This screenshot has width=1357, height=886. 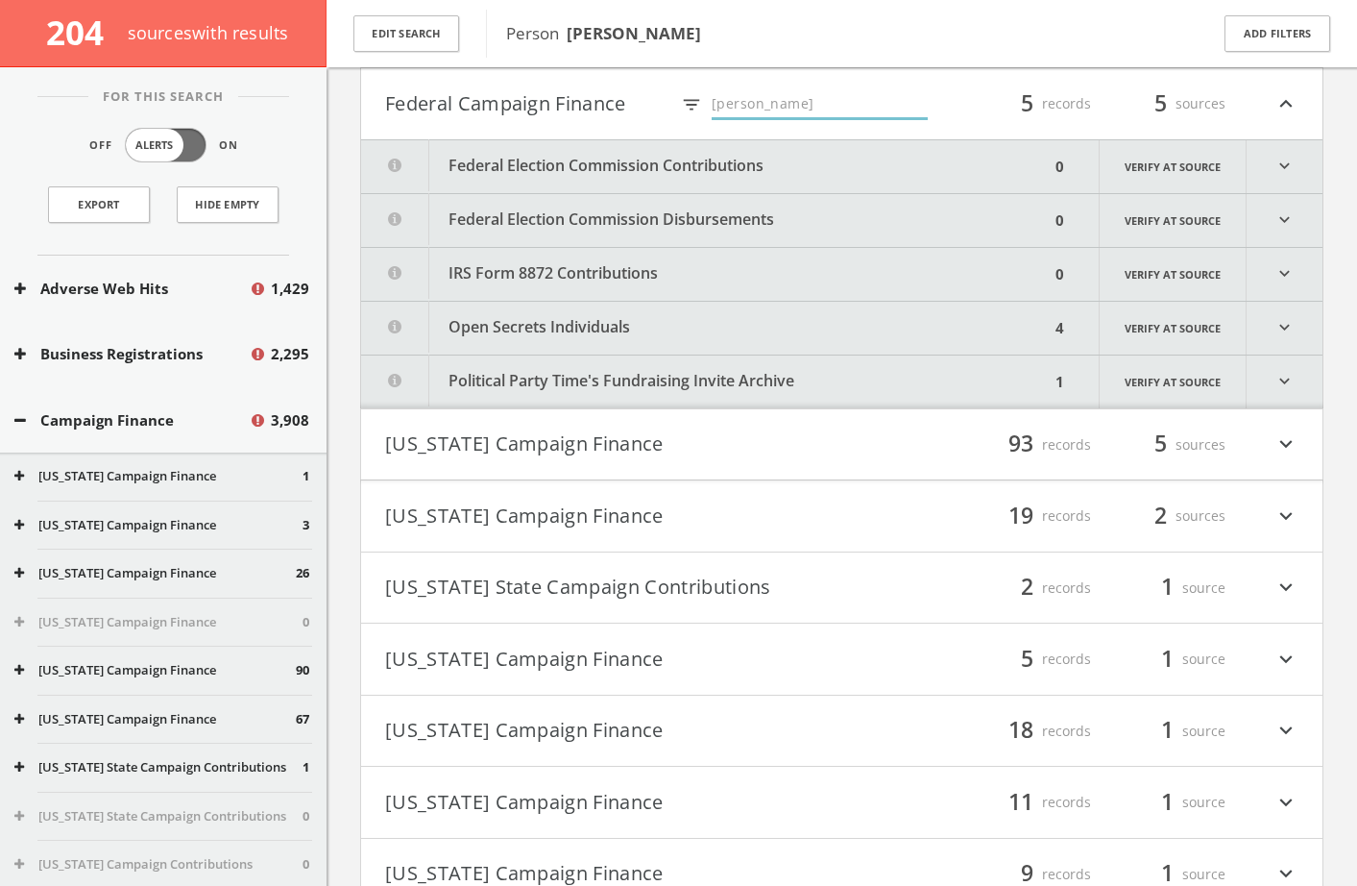 I want to click on button: Open Secrets Individuals, so click(x=705, y=328).